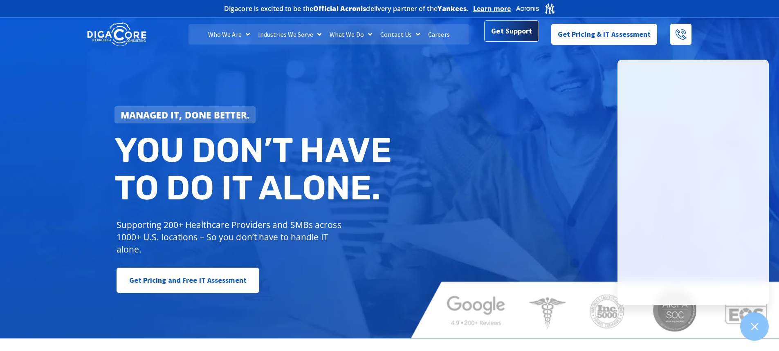 The width and height of the screenshot is (779, 351). Describe the element at coordinates (231, 237) in the screenshot. I see `p: Supporting 200+ Healthcare Providers and SMBs across 1000+ U.S. locations – So you don’t have to ...` at that location.